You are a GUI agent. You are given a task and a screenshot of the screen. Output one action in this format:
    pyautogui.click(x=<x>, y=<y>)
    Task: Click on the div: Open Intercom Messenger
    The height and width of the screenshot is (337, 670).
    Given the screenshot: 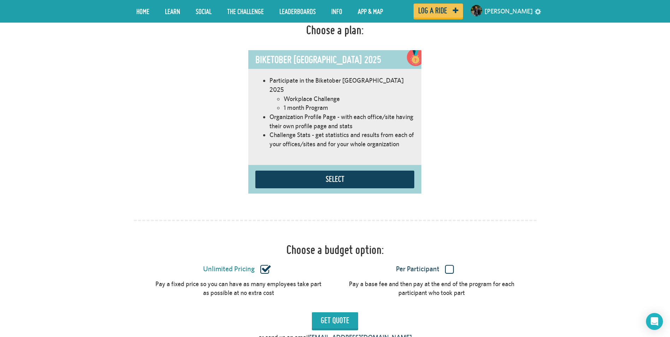 What is the action you would take?
    pyautogui.click(x=655, y=322)
    